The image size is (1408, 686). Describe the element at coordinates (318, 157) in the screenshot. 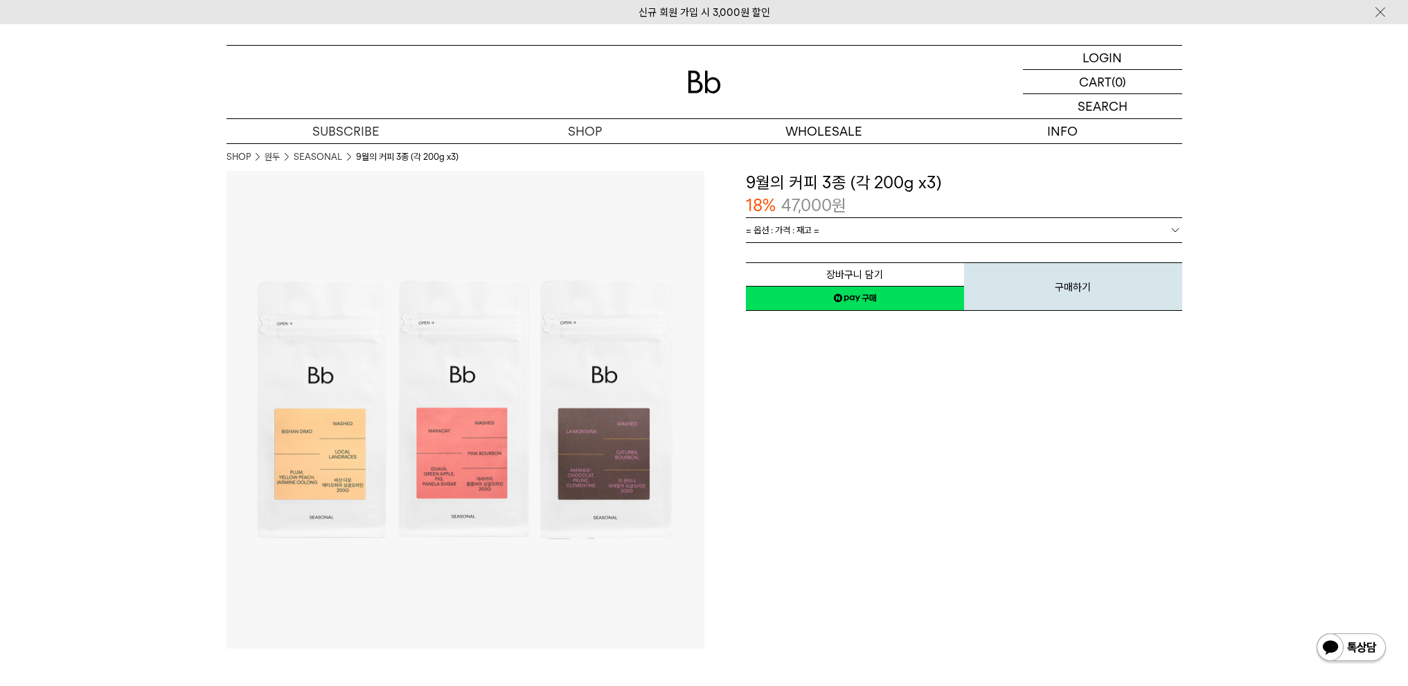

I see `a: SEASONAL` at that location.